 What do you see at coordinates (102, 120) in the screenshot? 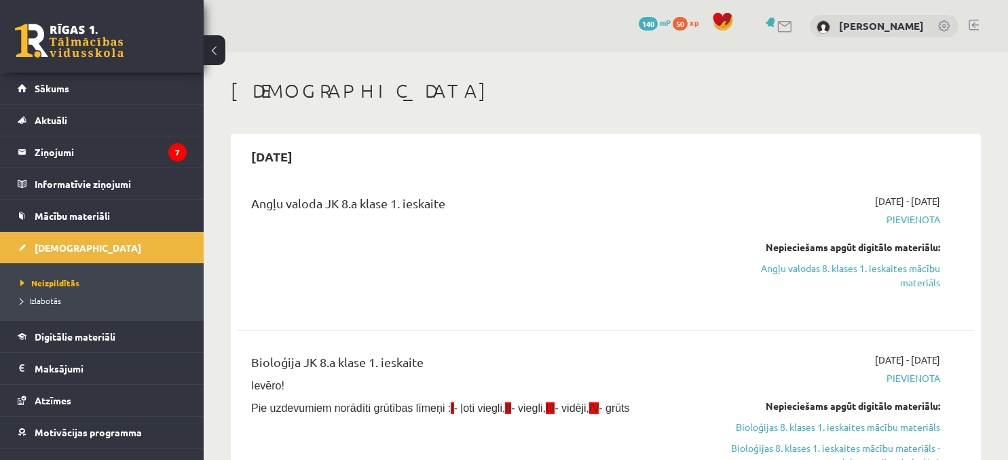
I see `a: Aktuāli` at bounding box center [102, 120].